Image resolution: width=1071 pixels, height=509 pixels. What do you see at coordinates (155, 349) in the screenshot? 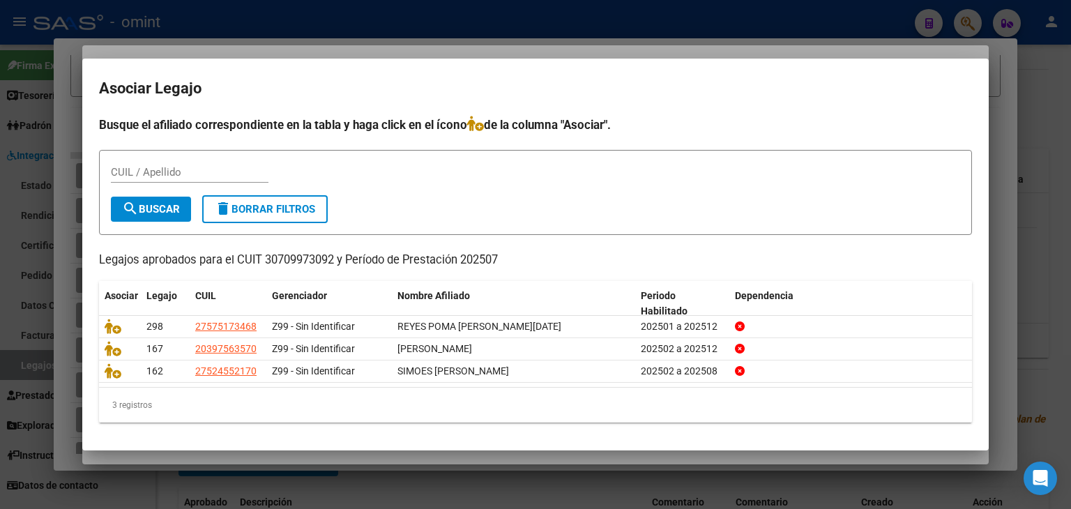
I see `span: 167` at bounding box center [155, 349].